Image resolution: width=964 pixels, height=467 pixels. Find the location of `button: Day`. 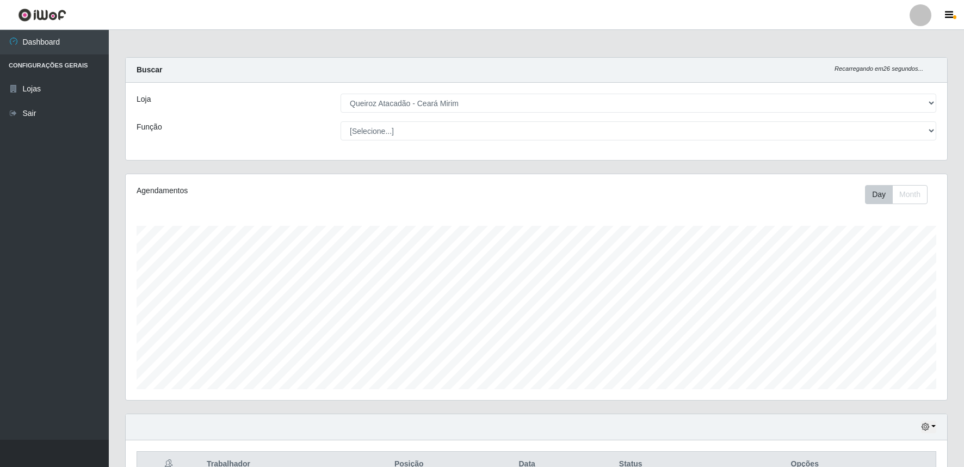

button: Day is located at coordinates (879, 194).